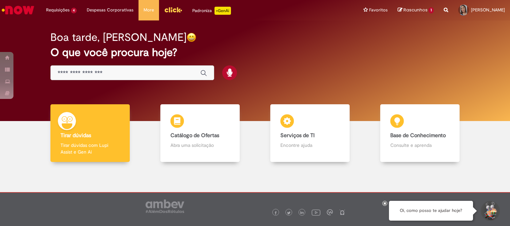 The width and height of the screenshot is (510, 226). What do you see at coordinates (90, 149) in the screenshot?
I see `p: Tirar dúvidas com Lupi Assist e Gen Ai` at bounding box center [90, 149].